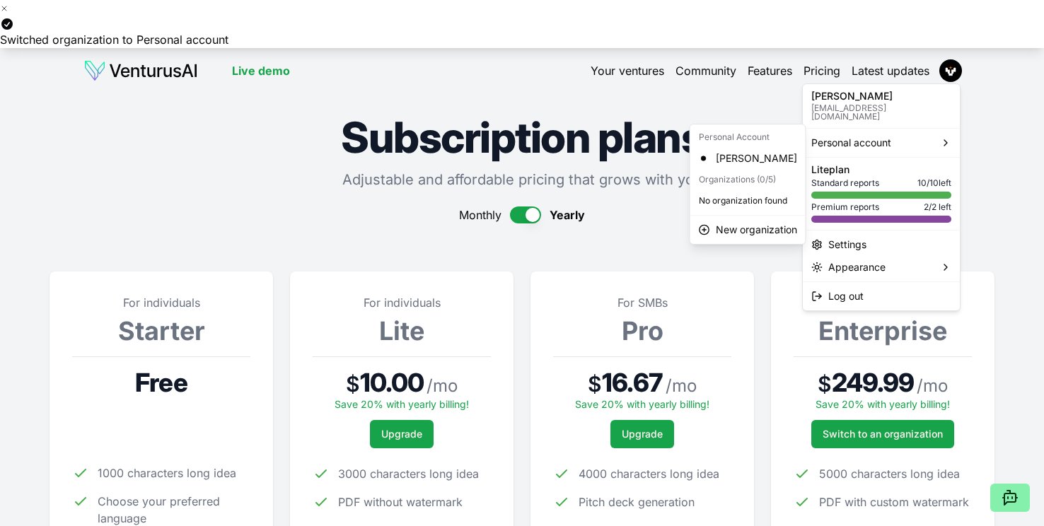  I want to click on span: Personal account, so click(851, 143).